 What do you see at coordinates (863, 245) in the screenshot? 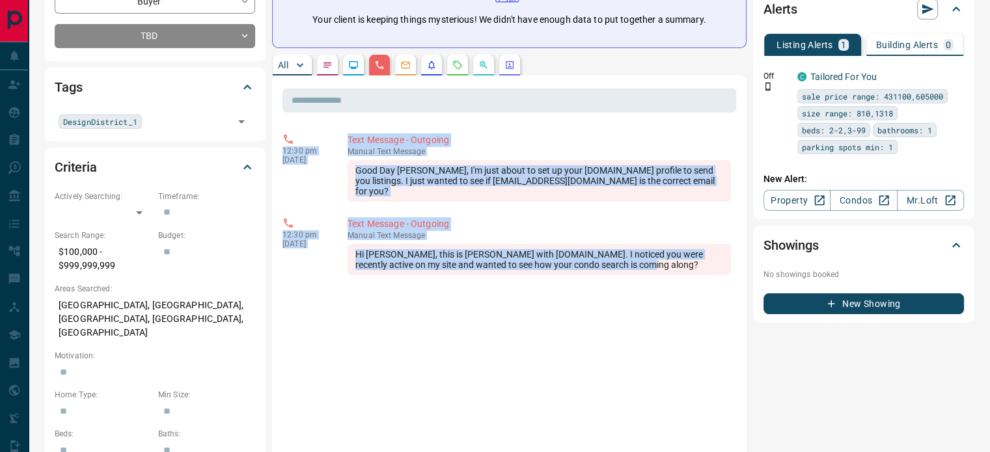
I see `div: Showings` at bounding box center [863, 245].